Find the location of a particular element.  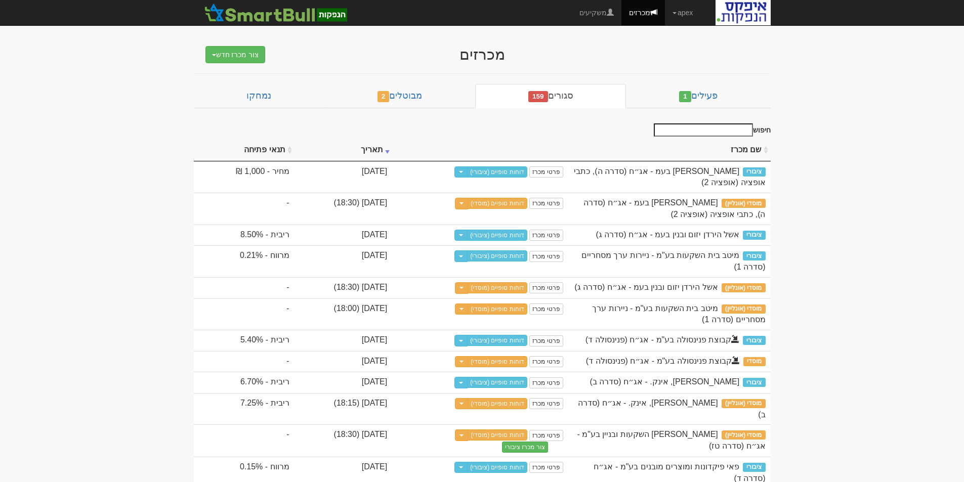

th: שם מכרז : activate to sort column ascending is located at coordinates (669, 150).